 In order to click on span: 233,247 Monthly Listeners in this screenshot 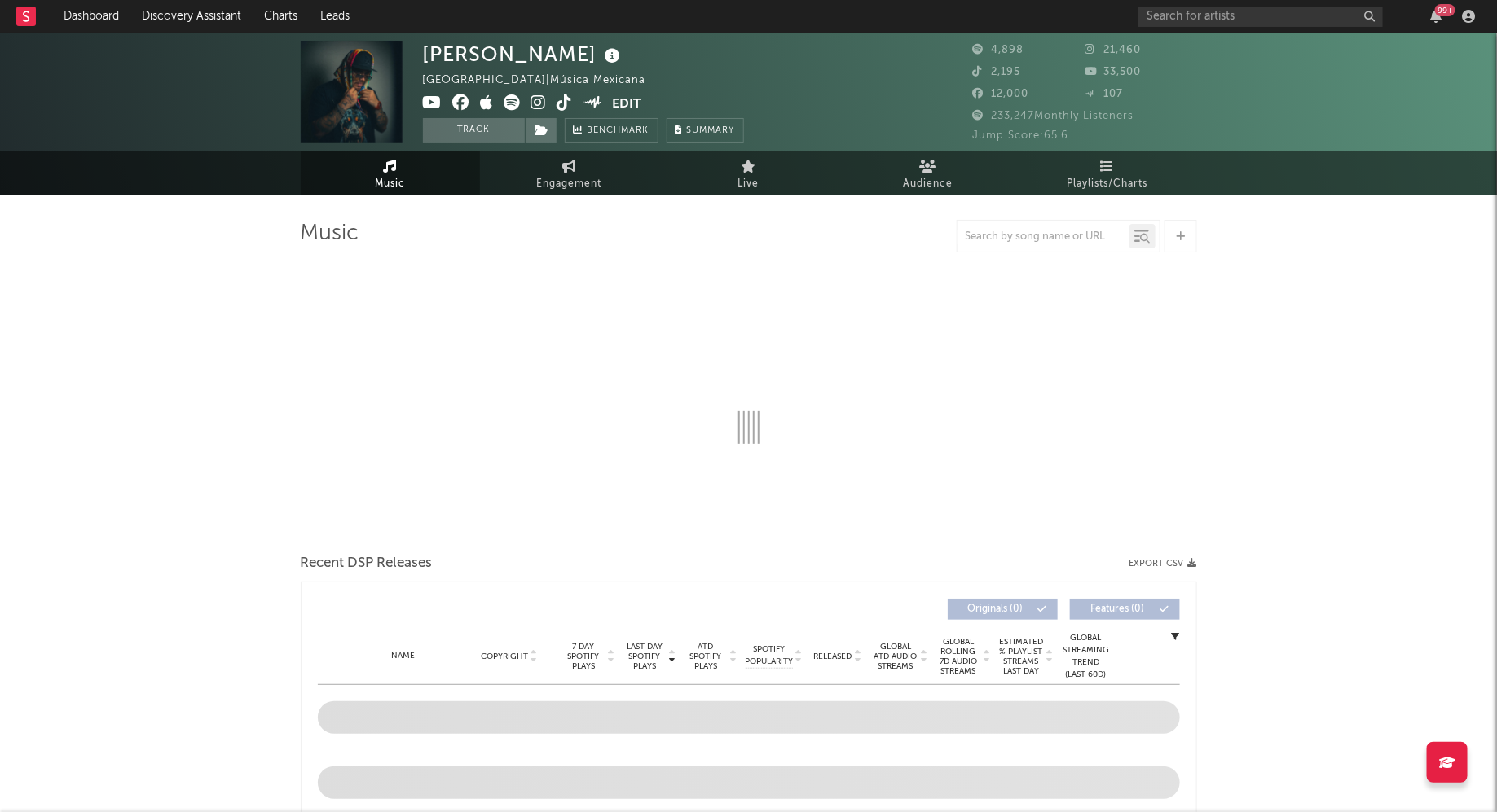, I will do `click(1054, 116)`.